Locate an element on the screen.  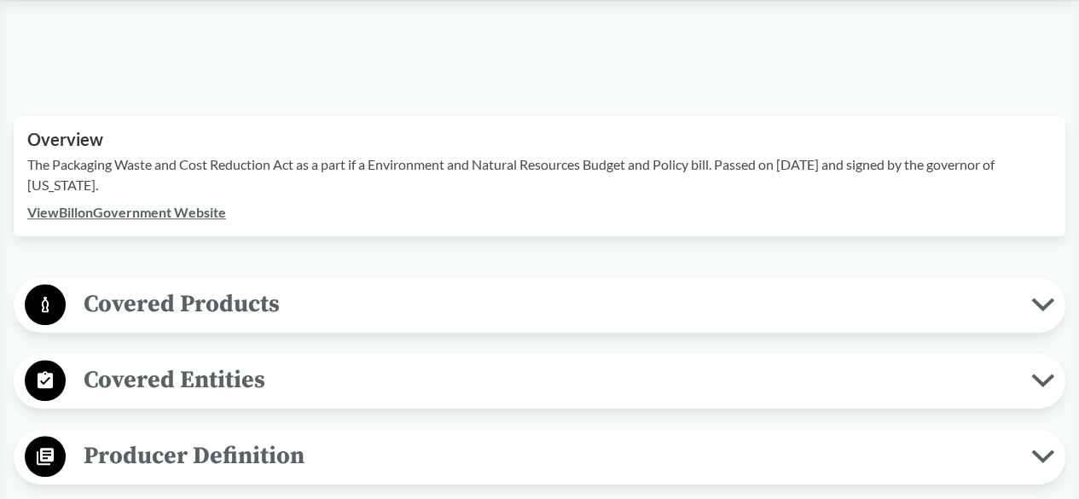
span: Covered Entities is located at coordinates (549, 380).